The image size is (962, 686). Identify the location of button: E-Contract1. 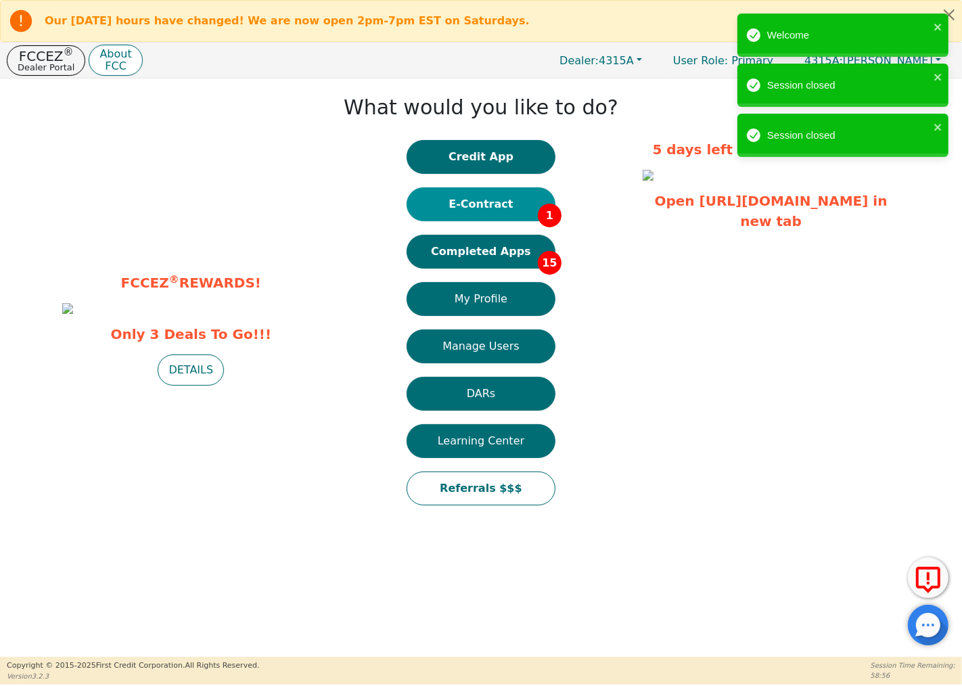
(481, 204).